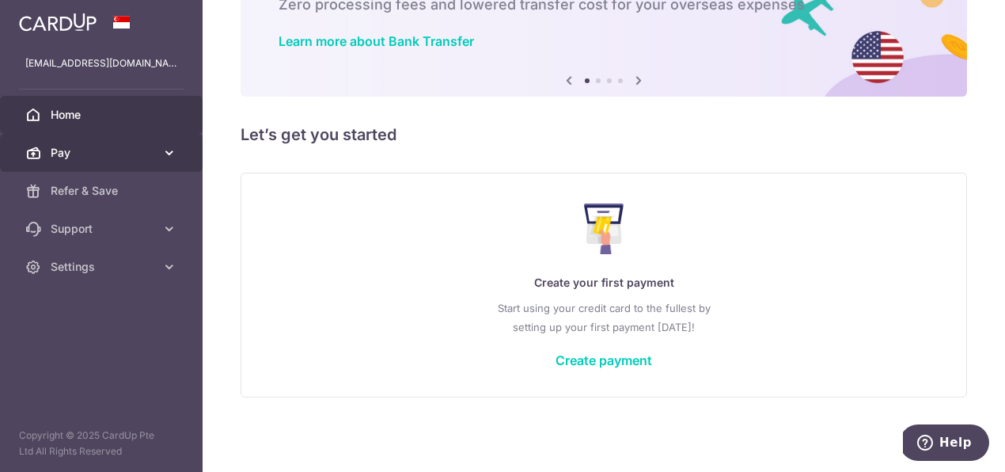 This screenshot has width=1005, height=472. Describe the element at coordinates (52, 18) in the screenshot. I see `span: Help` at that location.